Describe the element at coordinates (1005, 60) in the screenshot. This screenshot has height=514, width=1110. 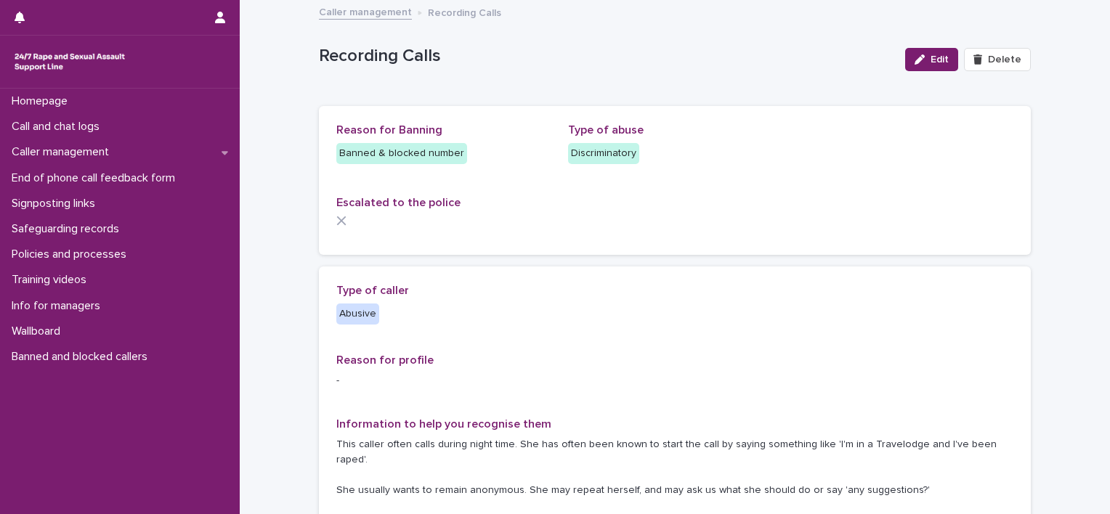
I see `span: Delete` at that location.